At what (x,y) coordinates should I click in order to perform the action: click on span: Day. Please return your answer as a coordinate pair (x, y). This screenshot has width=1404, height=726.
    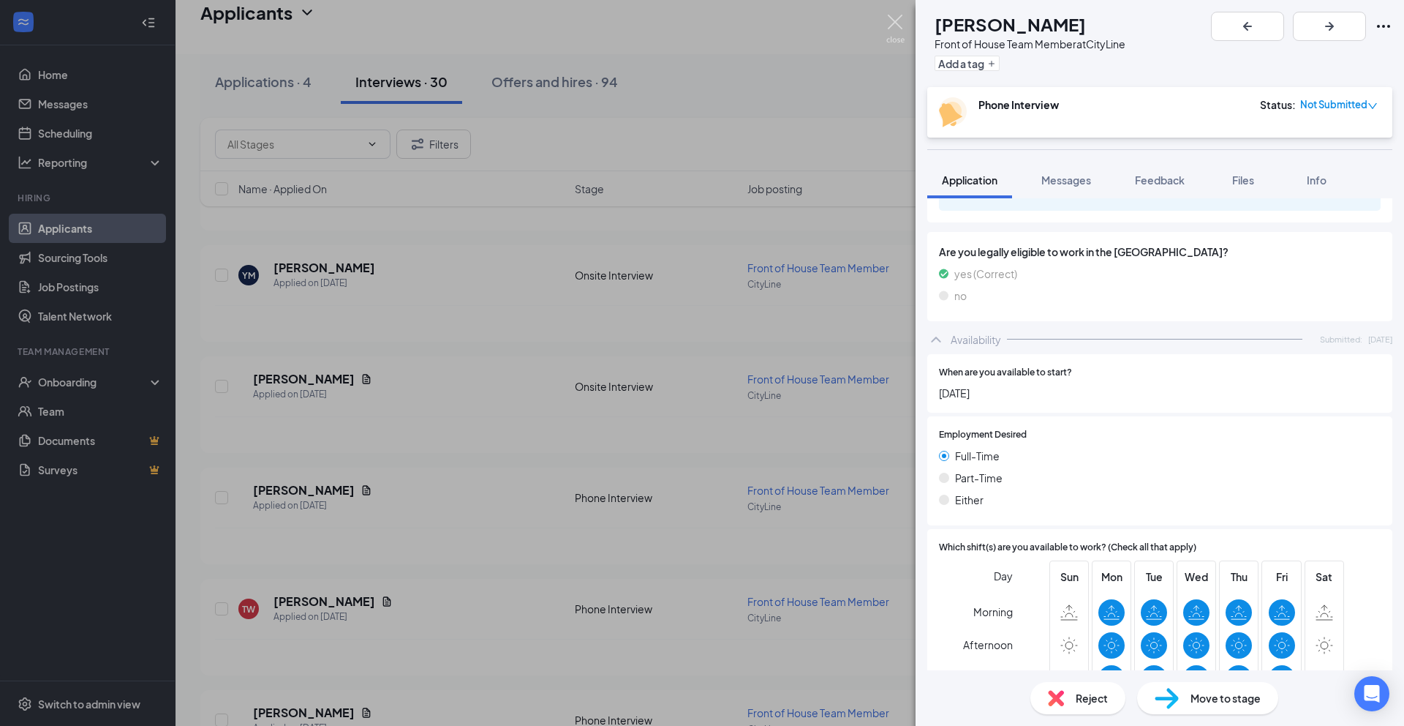
    Looking at the image, I should click on (1004, 576).